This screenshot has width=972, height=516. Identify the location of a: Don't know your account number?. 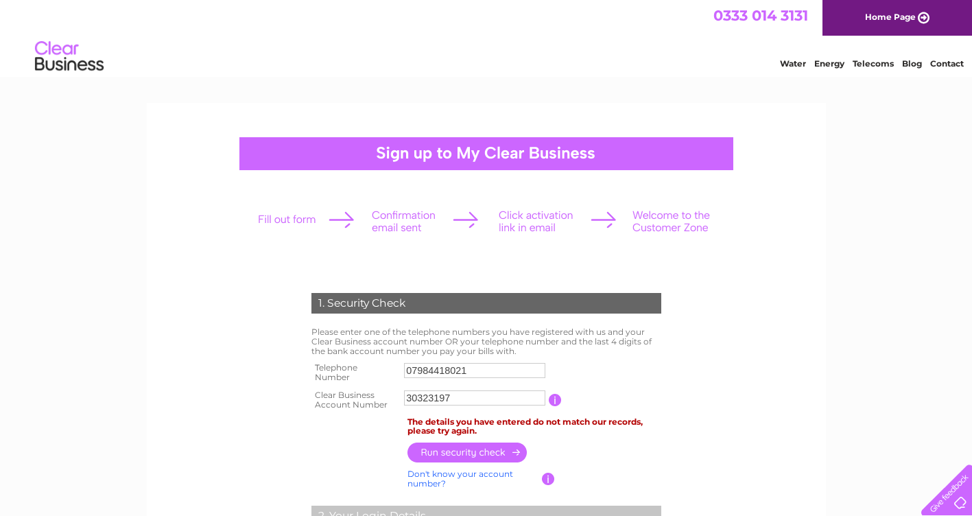
(460, 478).